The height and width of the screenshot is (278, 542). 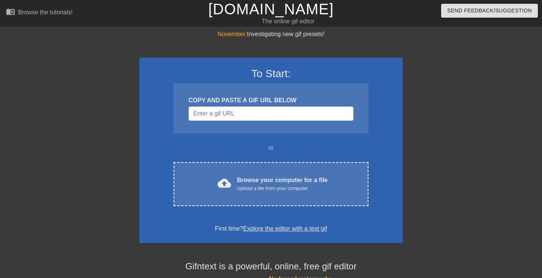 I want to click on input: Username, so click(x=271, y=114).